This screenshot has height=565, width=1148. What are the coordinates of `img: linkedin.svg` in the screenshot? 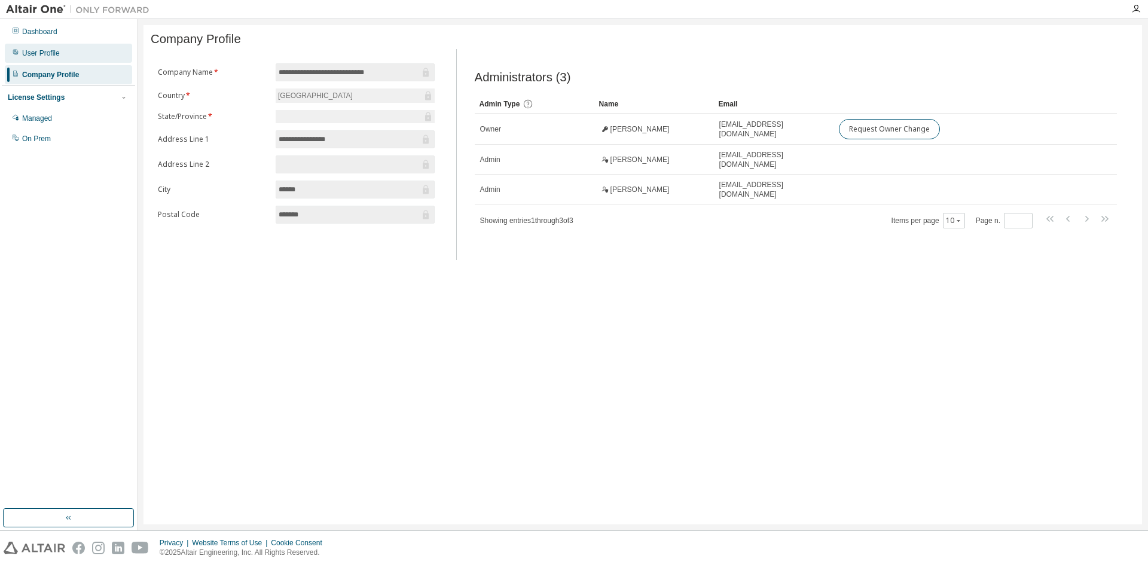 It's located at (118, 548).